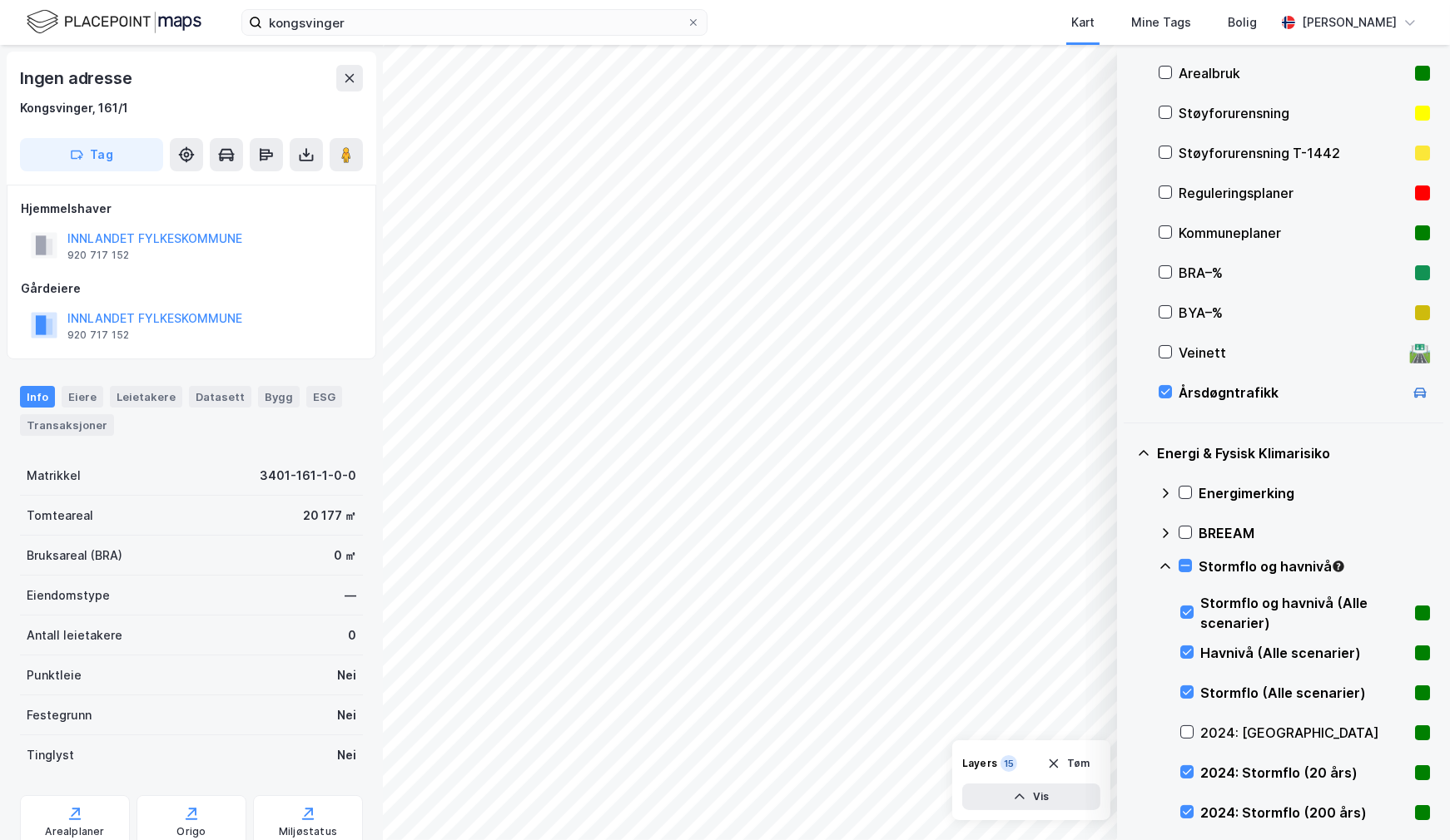 The height and width of the screenshot is (840, 1450). What do you see at coordinates (1314, 493) in the screenshot?
I see `div: Energimerking` at bounding box center [1314, 493].